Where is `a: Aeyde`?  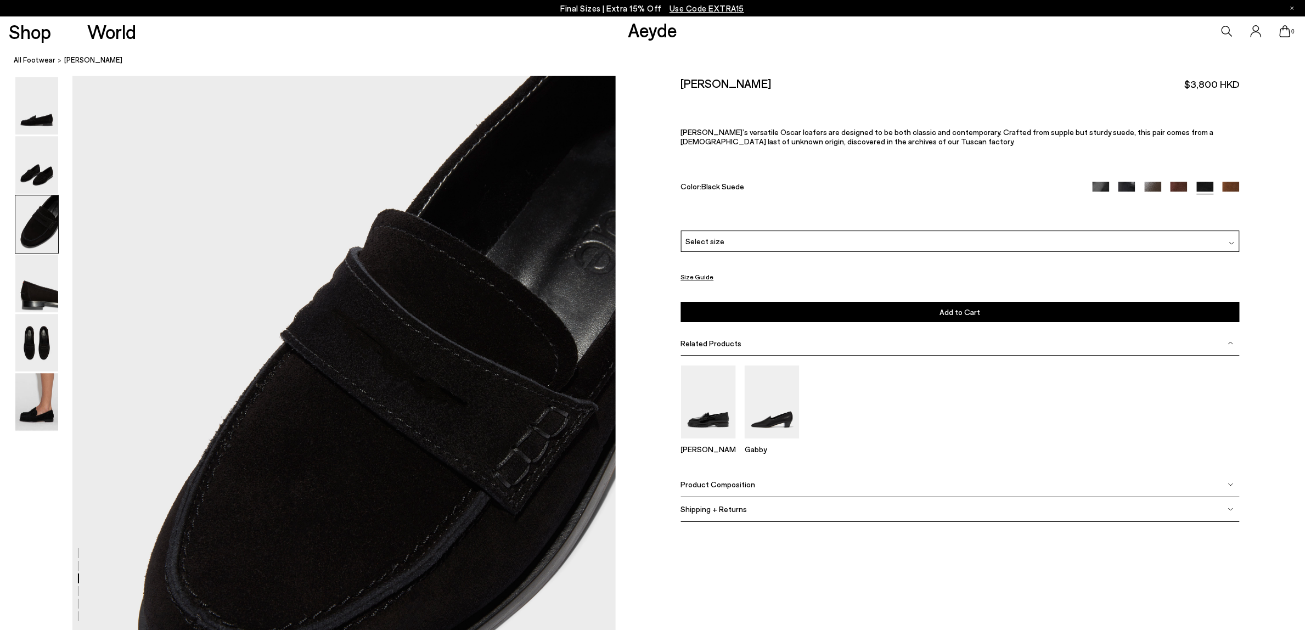 a: Aeyde is located at coordinates (653, 30).